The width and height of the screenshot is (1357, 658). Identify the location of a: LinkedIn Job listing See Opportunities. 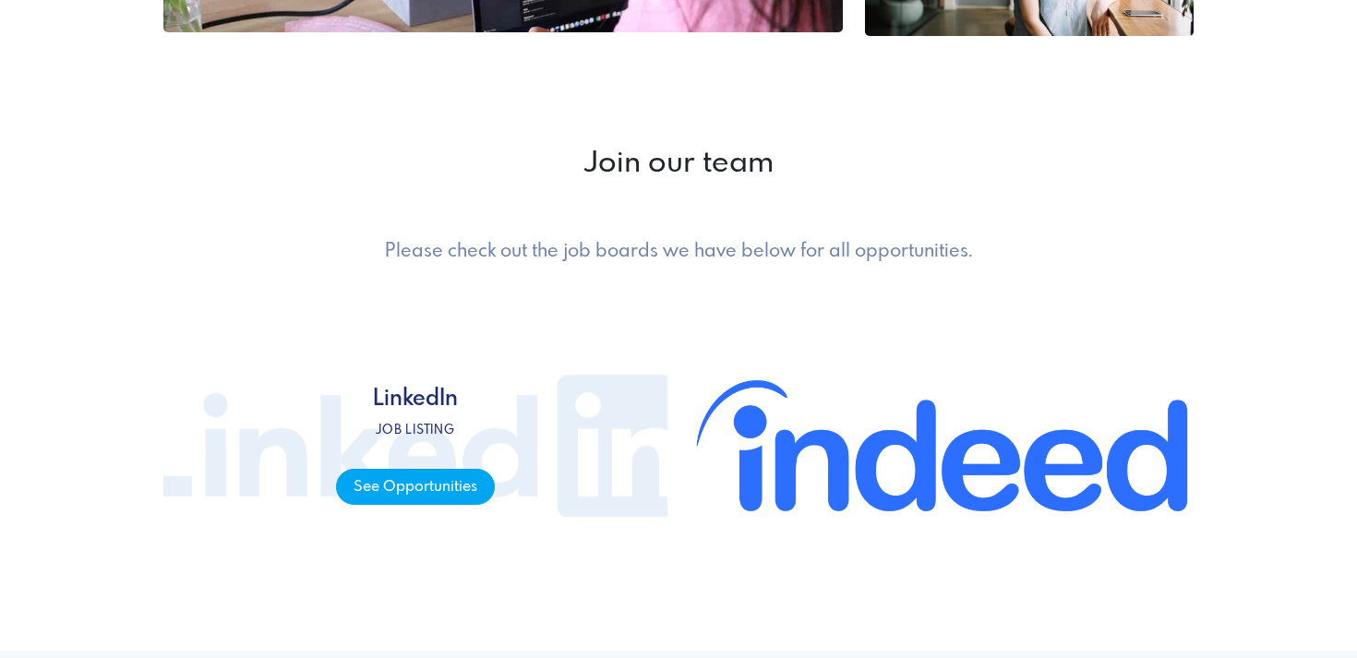
(415, 446).